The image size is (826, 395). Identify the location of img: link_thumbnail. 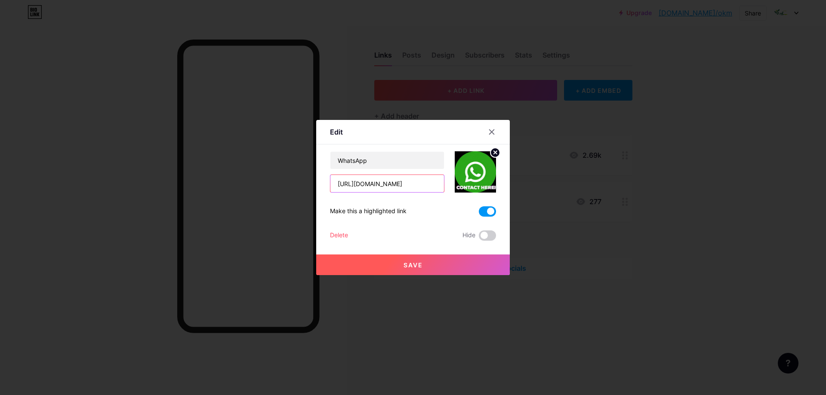
(475, 172).